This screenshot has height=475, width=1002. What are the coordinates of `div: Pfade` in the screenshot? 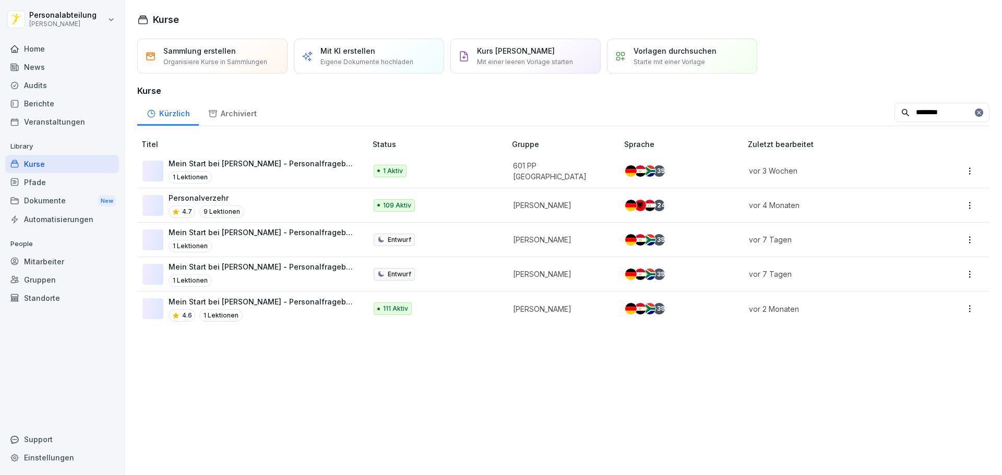 It's located at (62, 182).